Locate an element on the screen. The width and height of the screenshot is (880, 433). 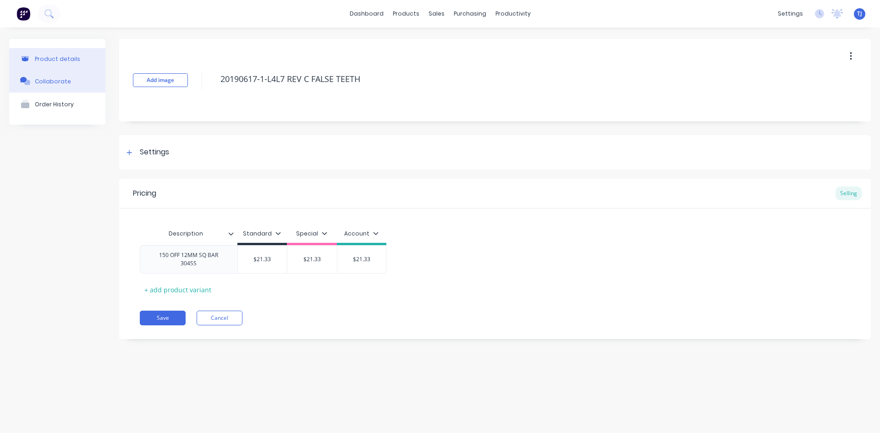
div: purchasing is located at coordinates (470, 14).